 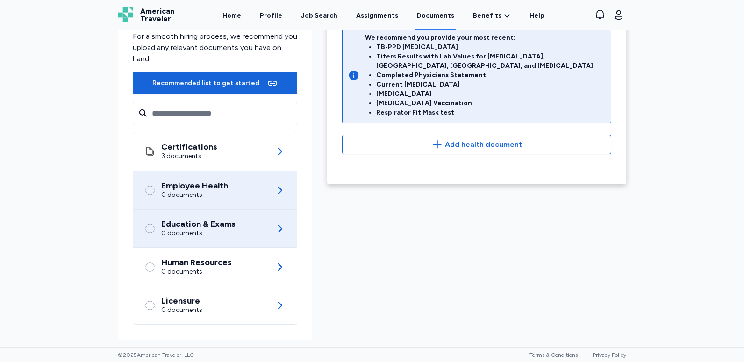 I want to click on span: American Traveler, so click(x=157, y=15).